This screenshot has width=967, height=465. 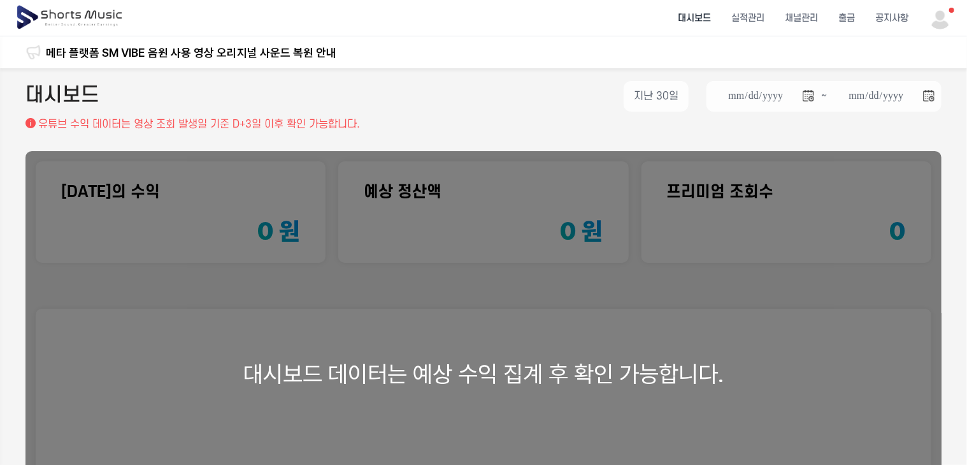 What do you see at coordinates (191, 52) in the screenshot?
I see `a: 메타 플랫폼 SM VIBE 음원 사용 영상 오리지널 사운드 복원 안내` at bounding box center [191, 52].